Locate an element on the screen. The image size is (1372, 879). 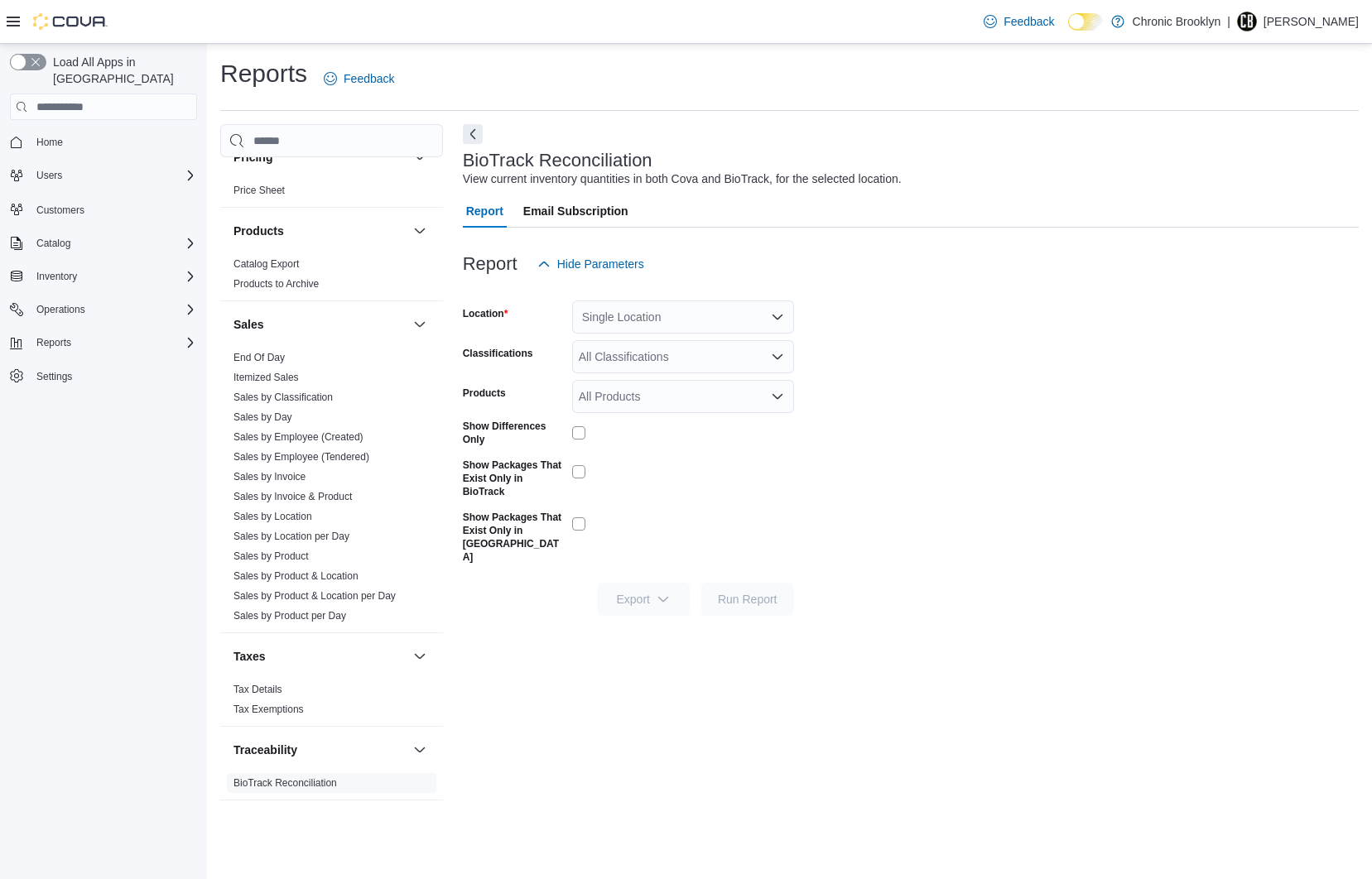
a: Sales by Invoice is located at coordinates (269, 477).